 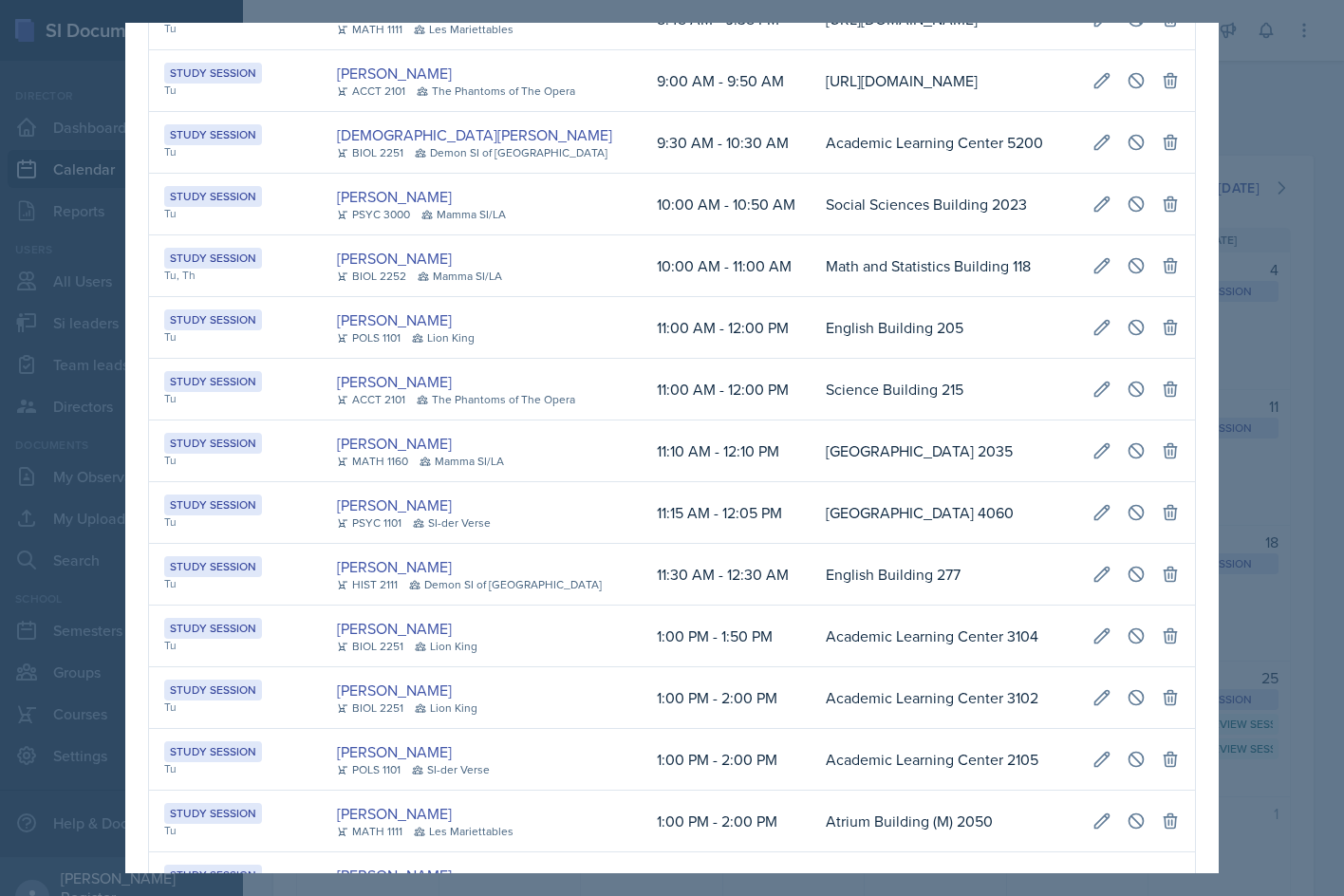 I want to click on td: 11:15 AM - 12:05 PM, so click(x=726, y=513).